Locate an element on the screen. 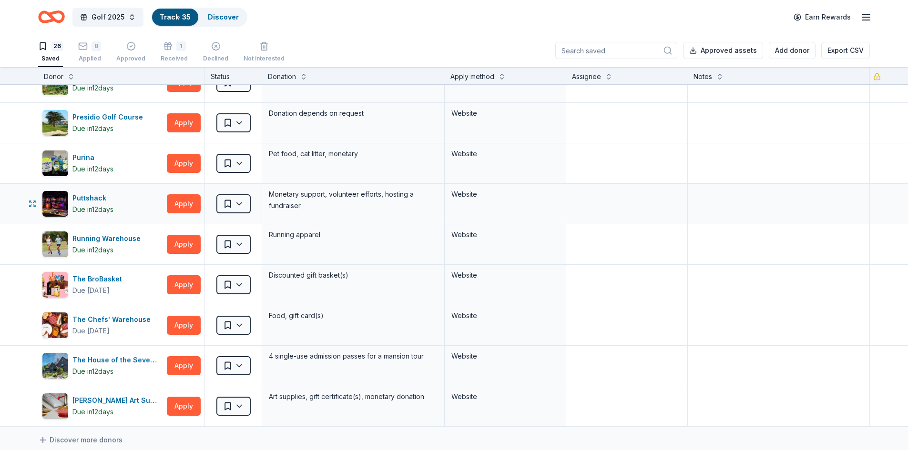 This screenshot has height=450, width=908. input: Search saved is located at coordinates (616, 51).